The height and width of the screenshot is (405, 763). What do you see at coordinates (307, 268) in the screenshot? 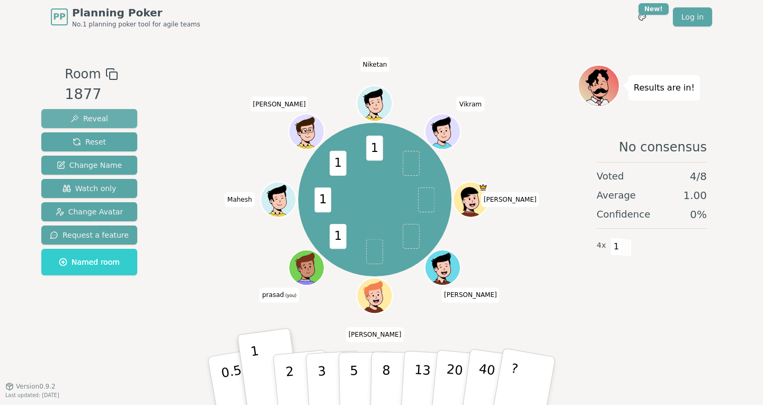
I see `button: Click to change your avatar` at bounding box center [307, 268].